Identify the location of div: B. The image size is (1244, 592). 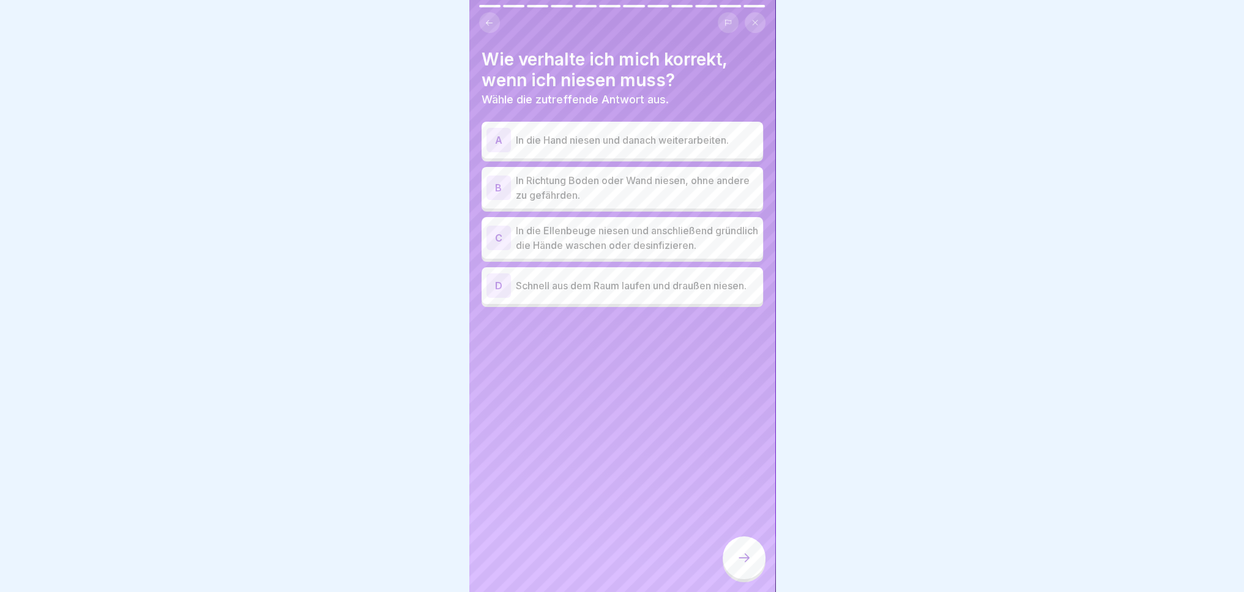
(499, 188).